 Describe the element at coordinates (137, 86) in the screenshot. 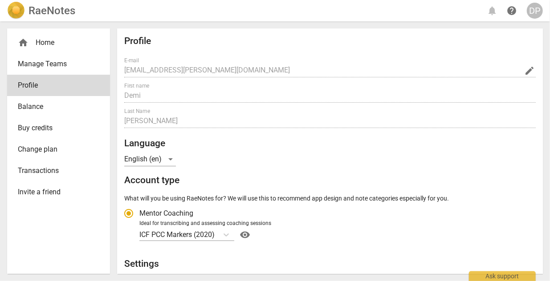

I see `label: First name` at that location.